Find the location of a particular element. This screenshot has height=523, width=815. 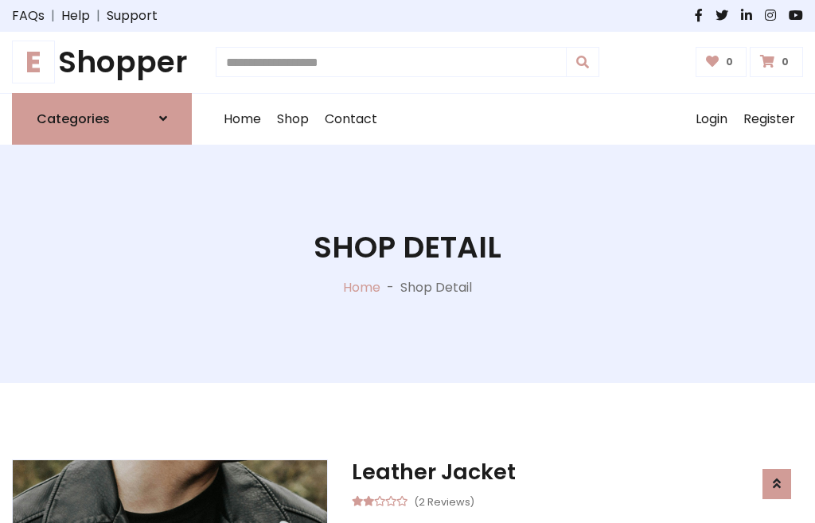

a: Login is located at coordinates (711, 119).